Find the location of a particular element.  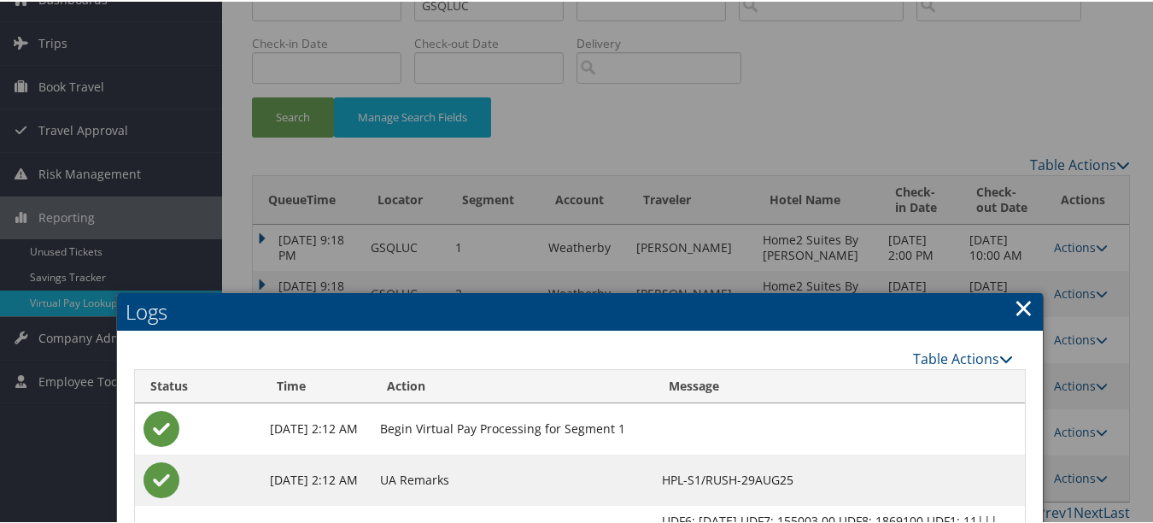

th: Status: activate to sort column ascending is located at coordinates (198, 384).